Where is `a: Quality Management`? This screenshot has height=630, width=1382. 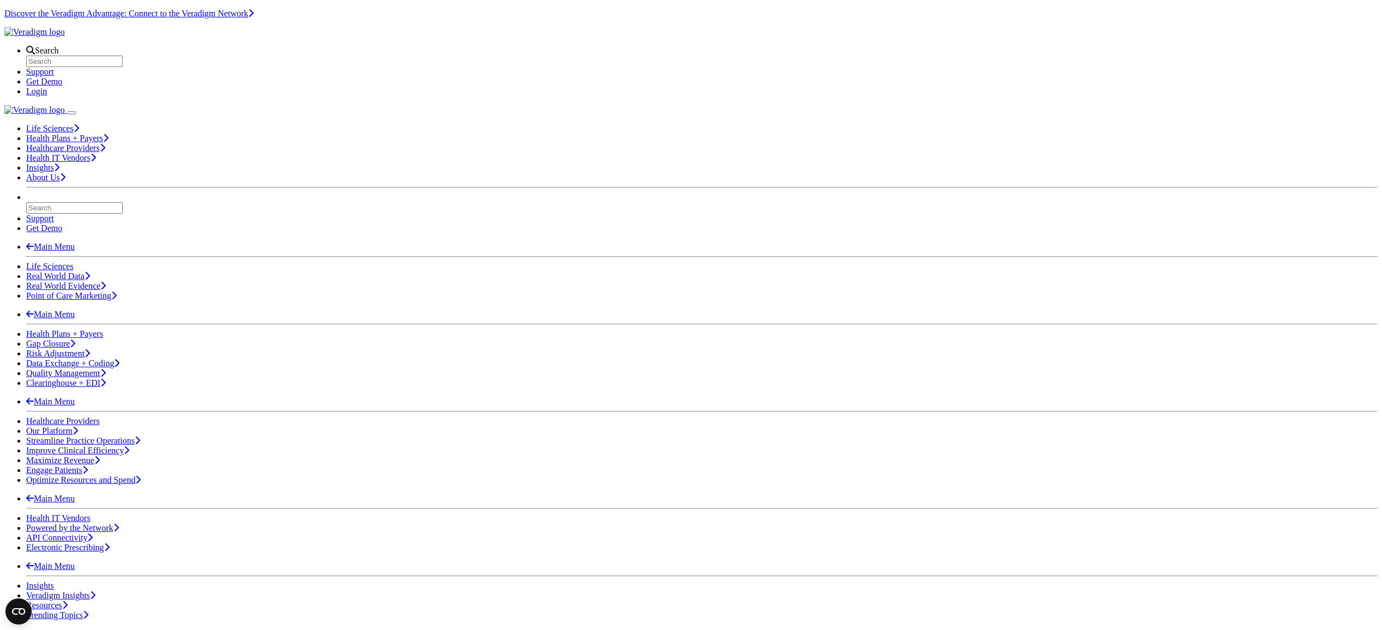
a: Quality Management is located at coordinates (66, 373).